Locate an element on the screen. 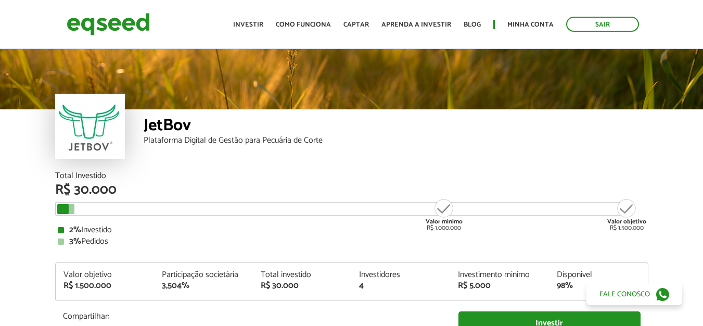 This screenshot has height=326, width=703. a: Captar is located at coordinates (356, 24).